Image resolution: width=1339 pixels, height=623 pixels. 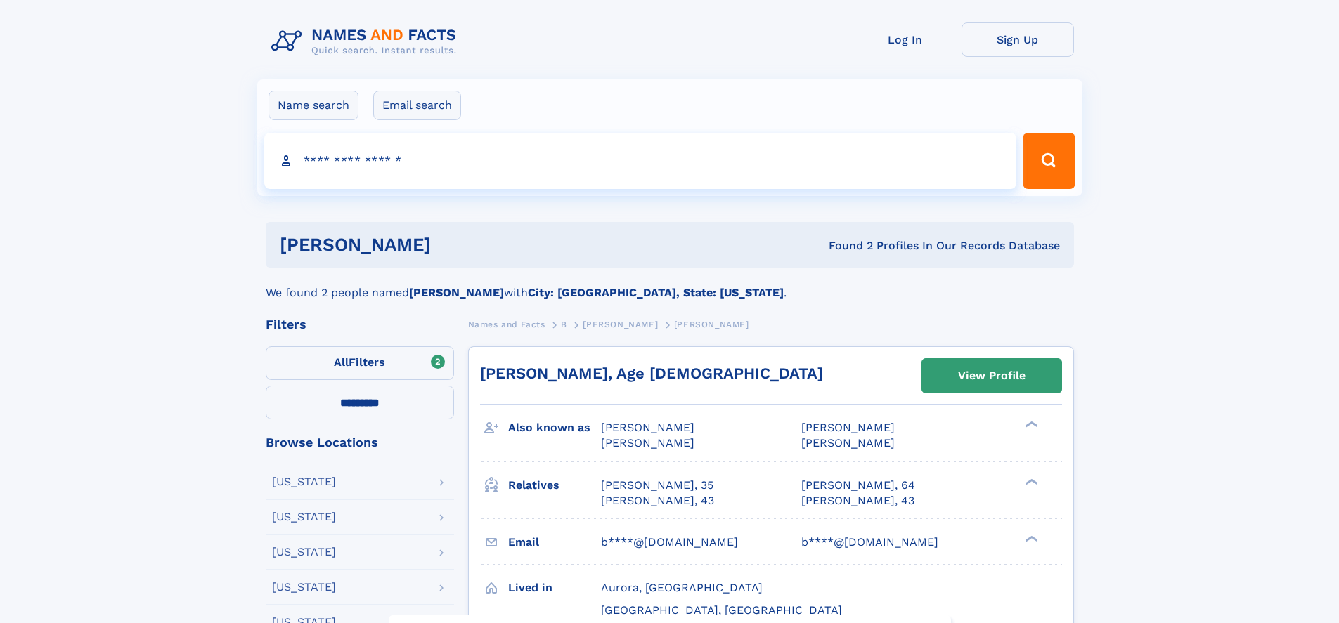 I want to click on a: Log In, so click(x=905, y=39).